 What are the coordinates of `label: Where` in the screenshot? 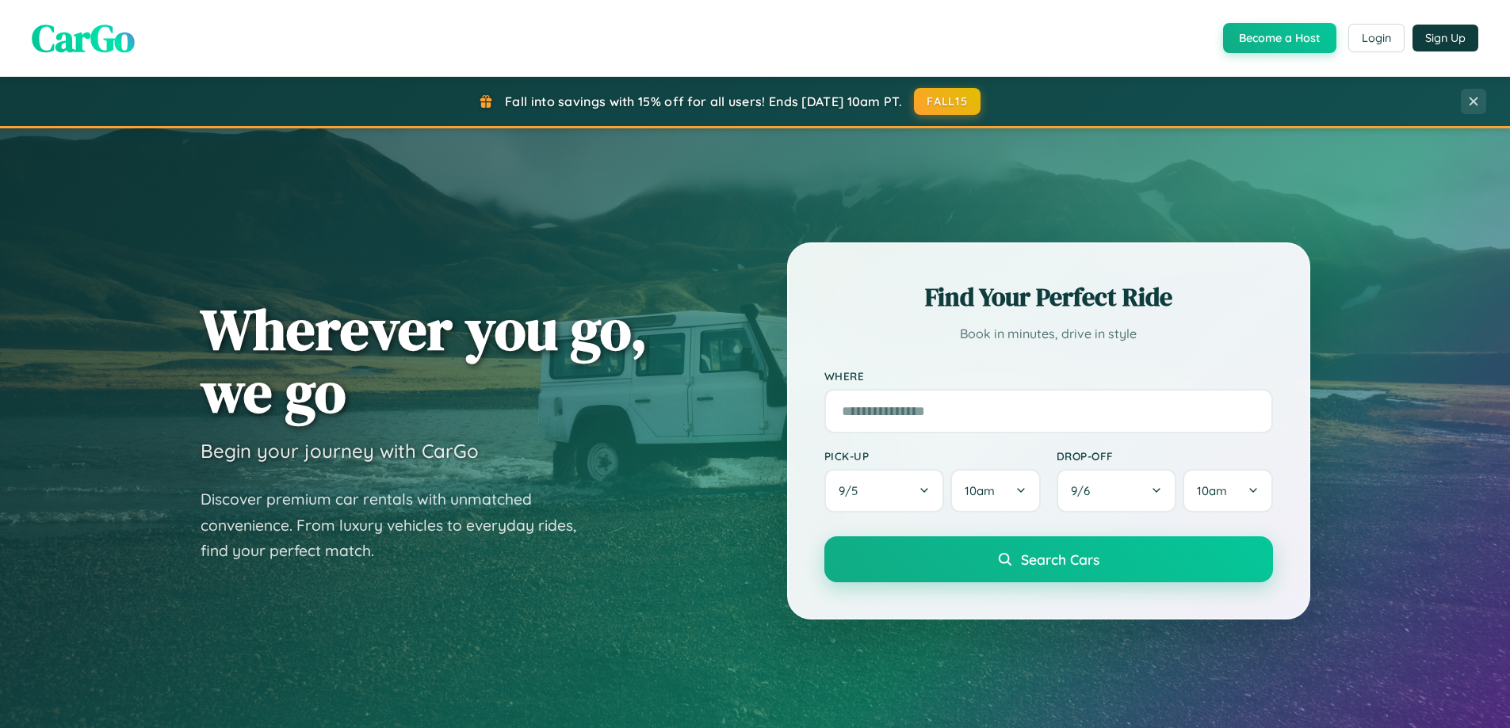 It's located at (1049, 376).